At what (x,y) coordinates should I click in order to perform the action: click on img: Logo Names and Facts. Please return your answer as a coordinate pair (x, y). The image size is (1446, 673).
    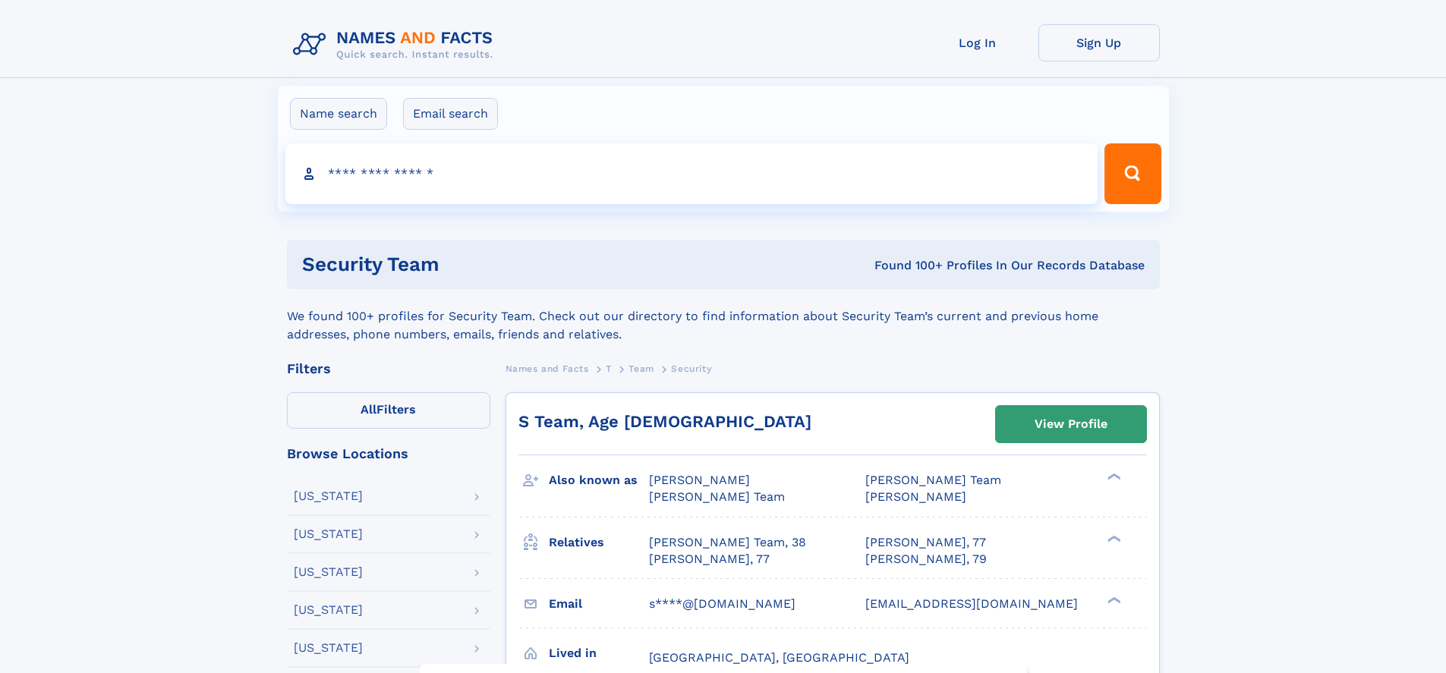
    Looking at the image, I should click on (396, 45).